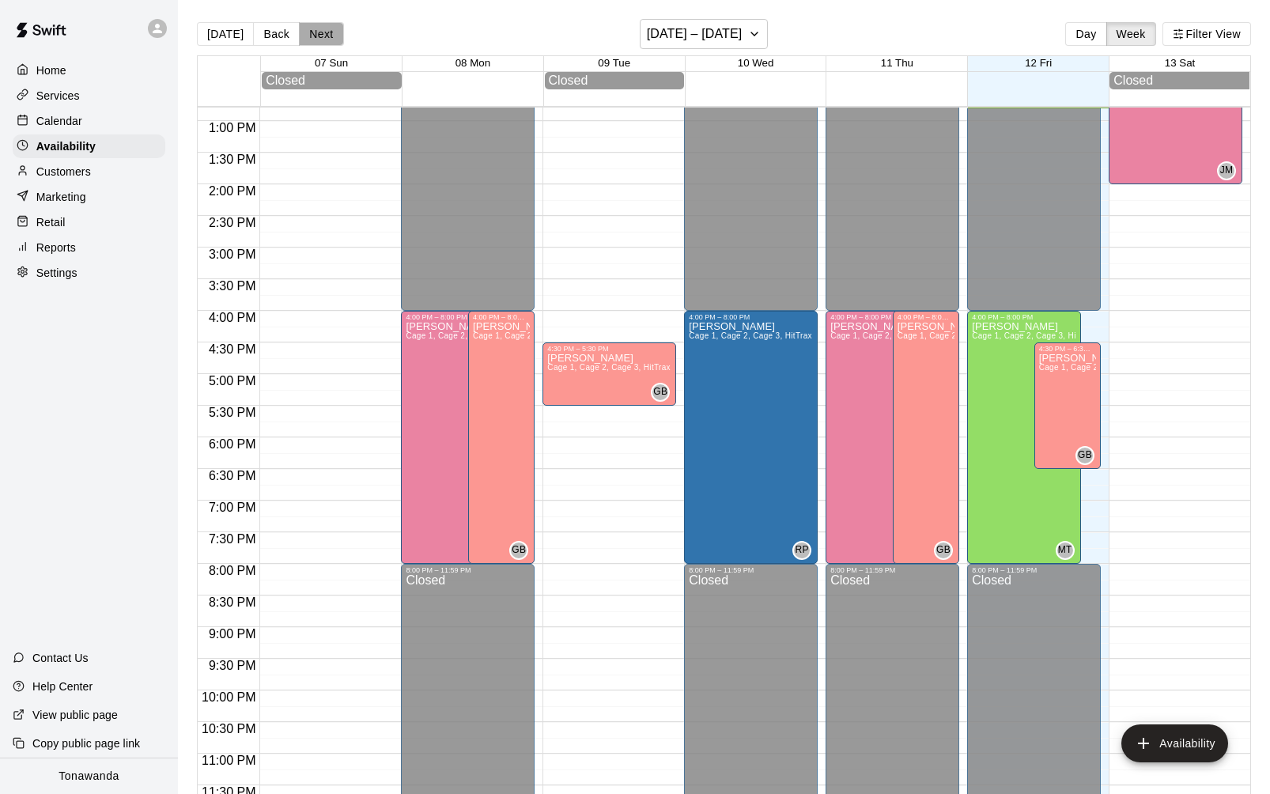  Describe the element at coordinates (1207, 34) in the screenshot. I see `button: Filter View` at that location.